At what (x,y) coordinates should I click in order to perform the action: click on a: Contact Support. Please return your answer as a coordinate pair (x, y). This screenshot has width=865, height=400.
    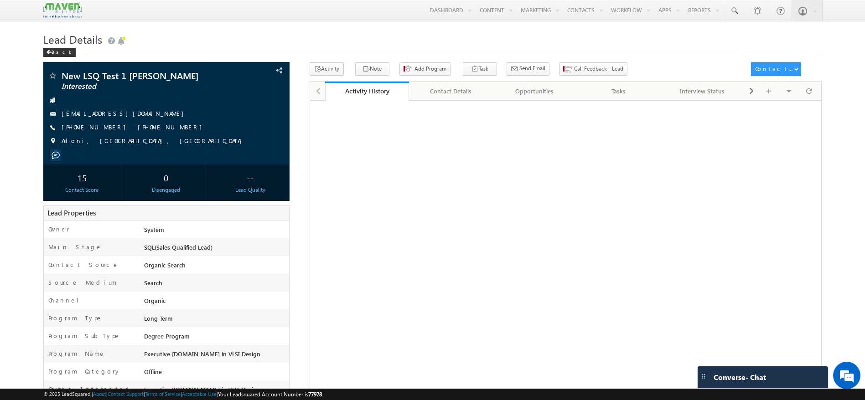
    Looking at the image, I should click on (125, 394).